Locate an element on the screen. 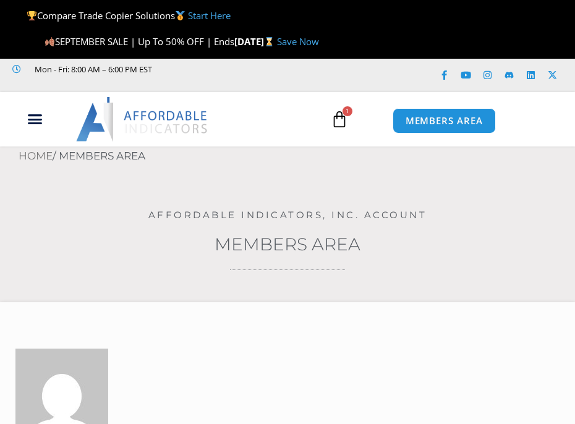  span: Compare Trade Copier Solutions is located at coordinates (129, 15).